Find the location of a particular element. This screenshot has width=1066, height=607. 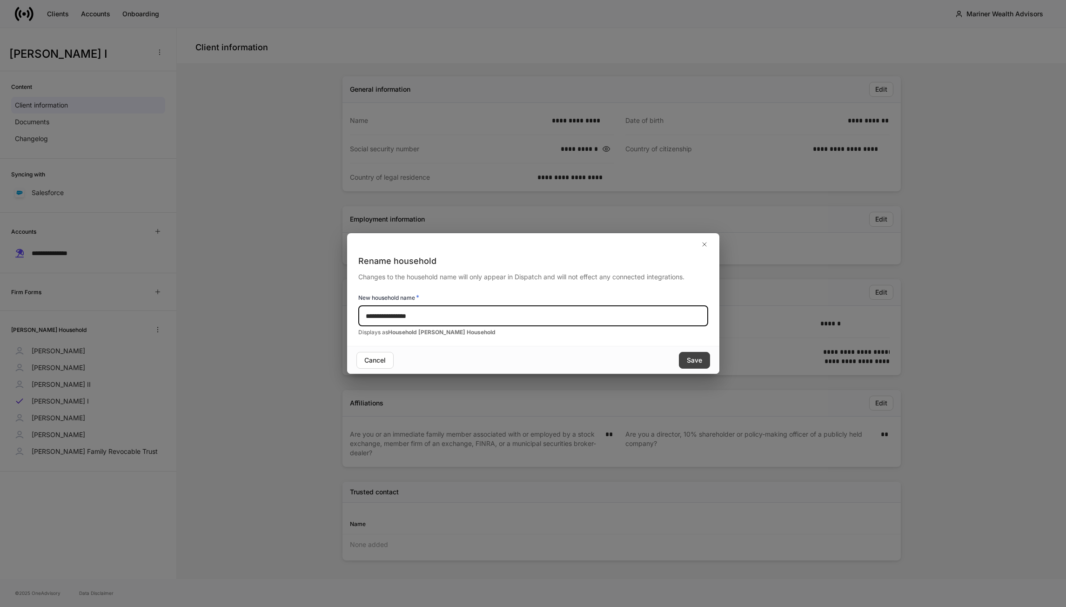

h6: New household name is located at coordinates (389, 297).